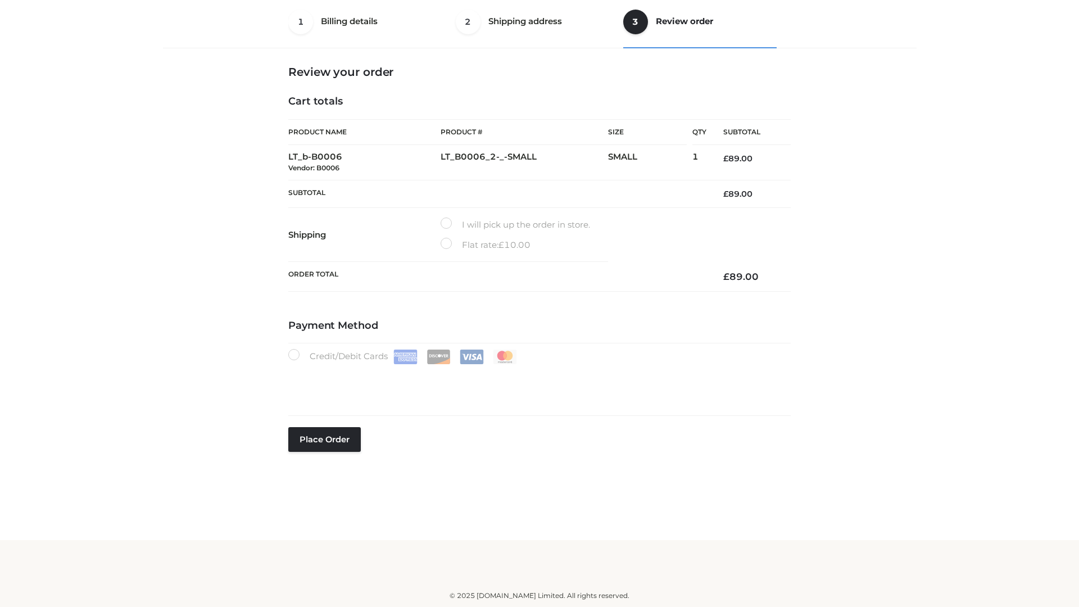 This screenshot has height=607, width=1079. What do you see at coordinates (313, 167) in the screenshot?
I see `small: Vendor: B0006` at bounding box center [313, 167].